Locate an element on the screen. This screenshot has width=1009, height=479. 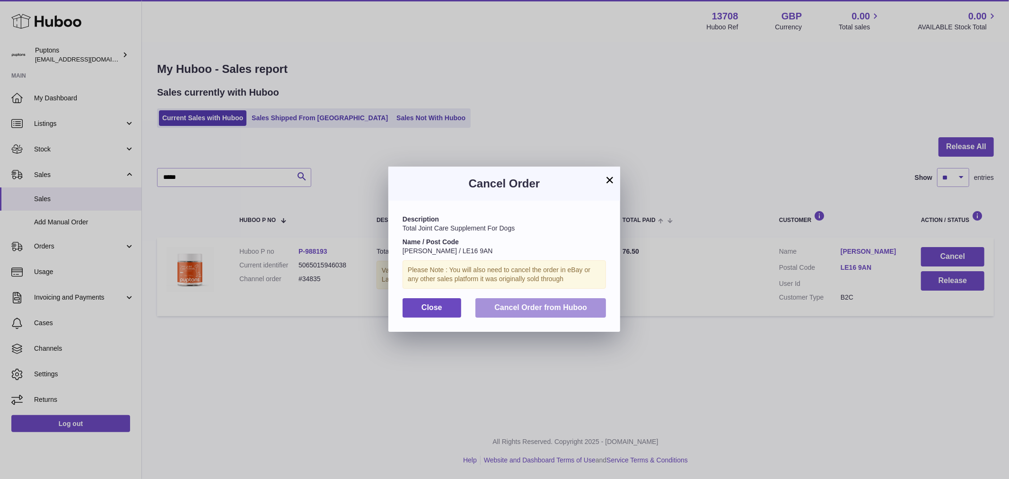
span: Total Joint Care Supplement For Dogs is located at coordinates (458, 228).